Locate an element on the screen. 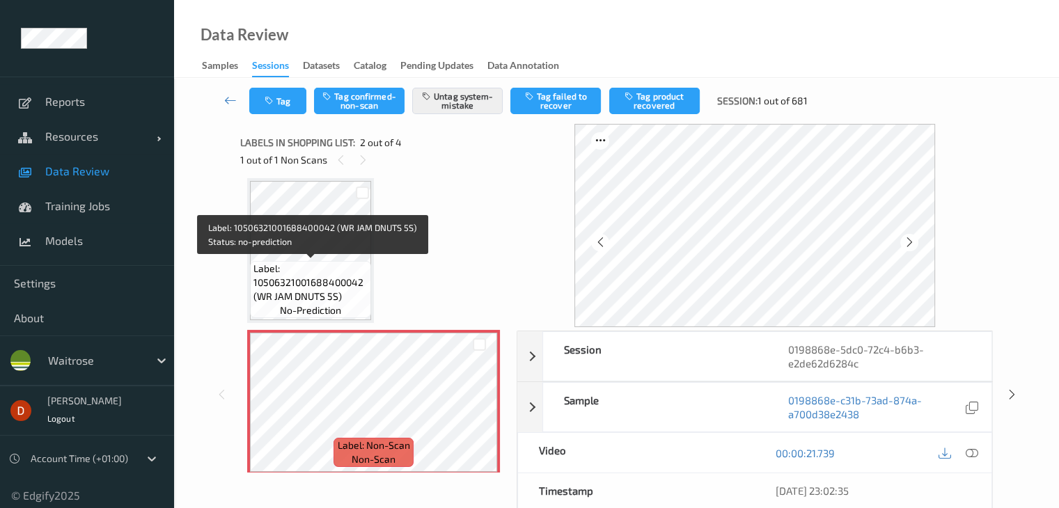 The width and height of the screenshot is (1059, 508). span: 2 out of 4 is located at coordinates (381, 143).